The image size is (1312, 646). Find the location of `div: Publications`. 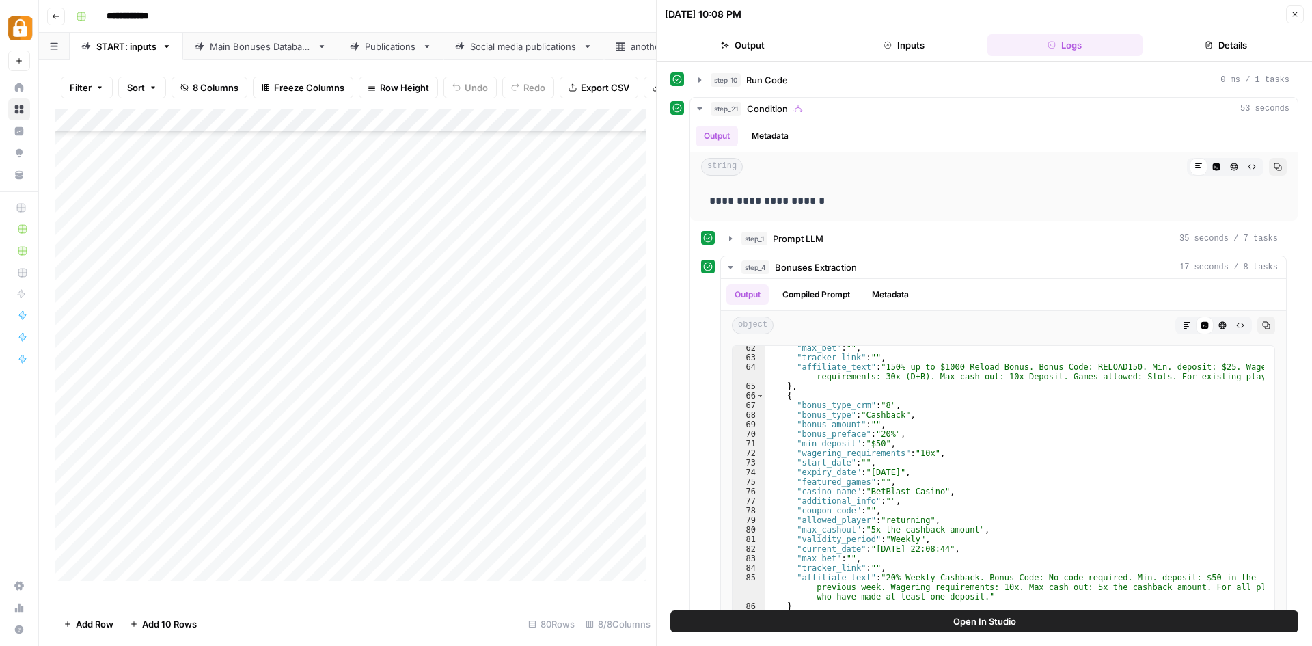

div: Publications is located at coordinates (391, 46).